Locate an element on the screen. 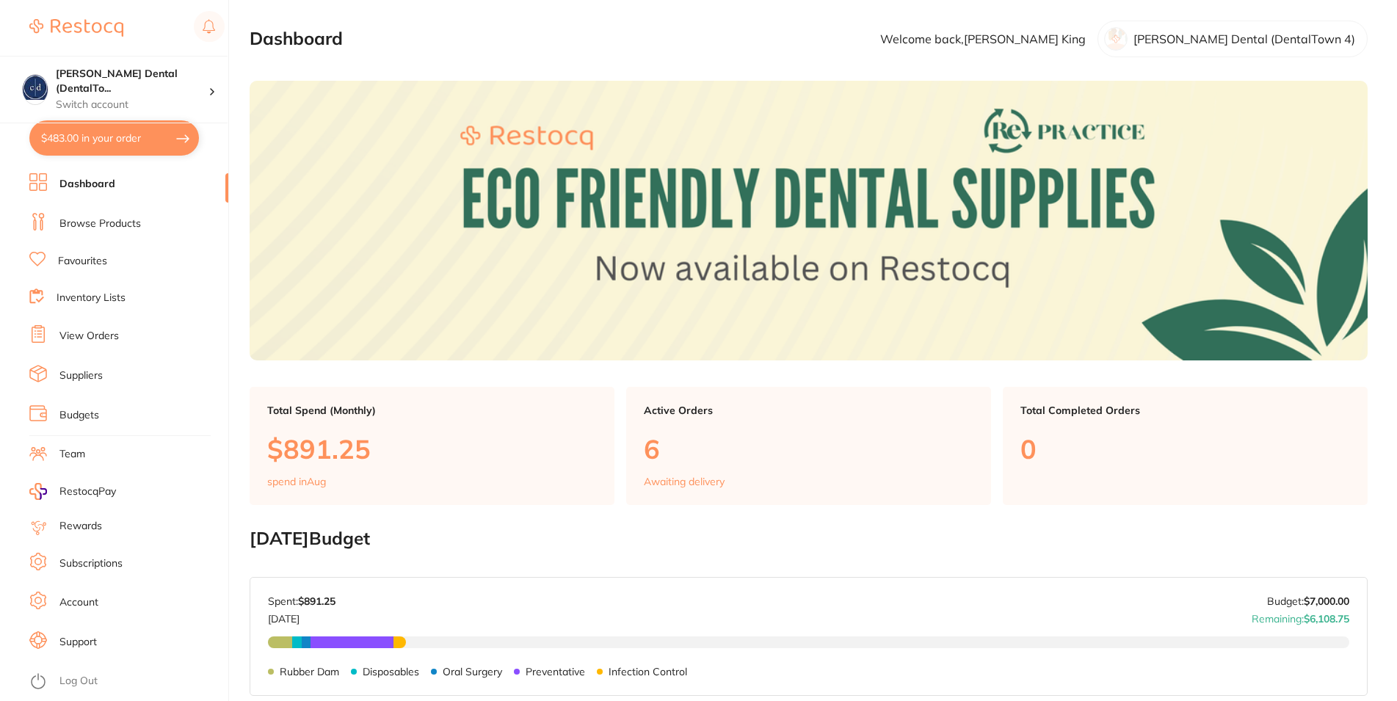 This screenshot has height=701, width=1397. a: Active Orders6Awaiting delivery is located at coordinates (808, 446).